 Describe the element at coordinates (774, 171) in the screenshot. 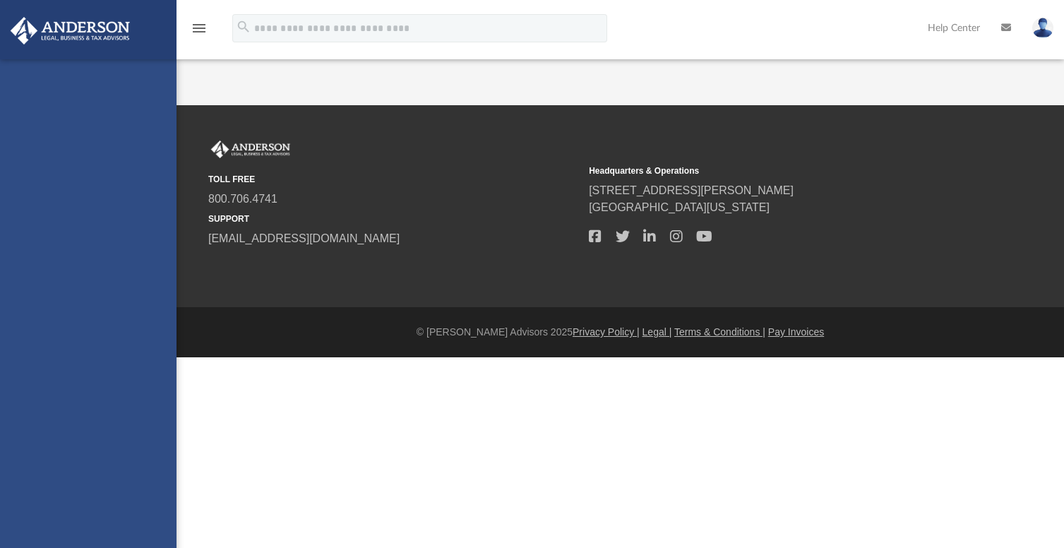

I see `small: Headquarters & Operations` at that location.